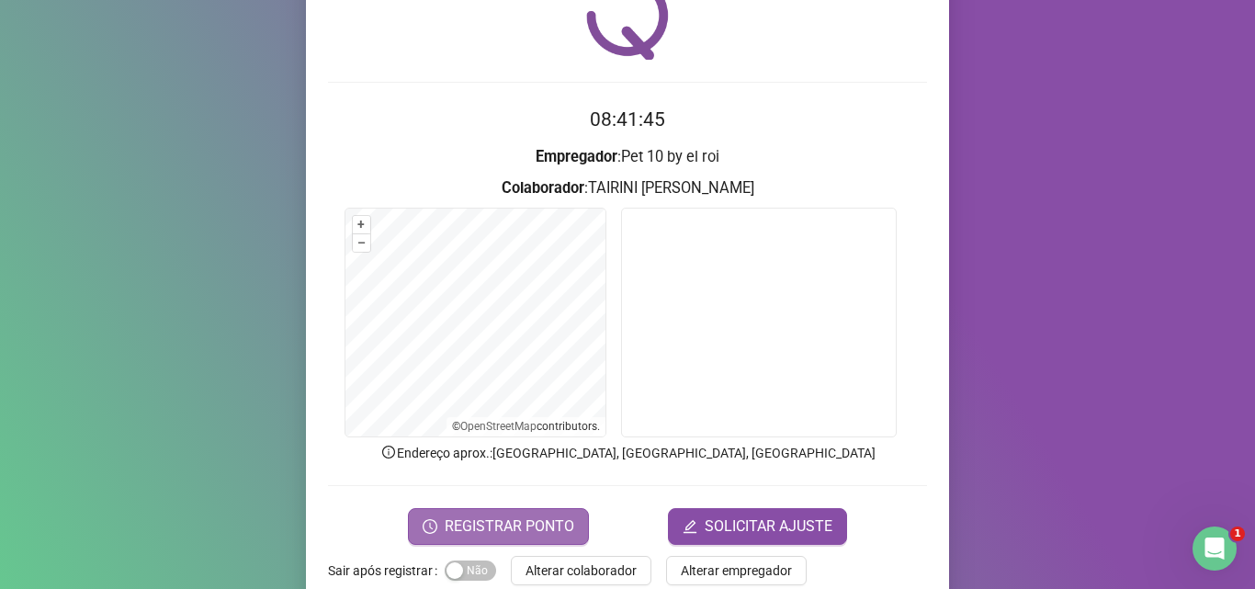 The width and height of the screenshot is (1255, 589). Describe the element at coordinates (430, 526) in the screenshot. I see `span: clock-circle` at that location.